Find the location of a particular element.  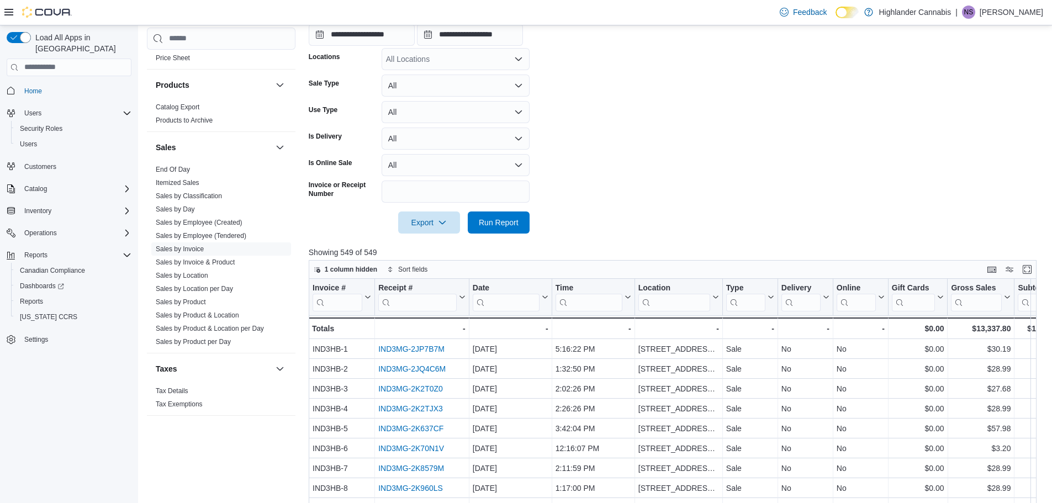

button: Location is located at coordinates (679, 296).